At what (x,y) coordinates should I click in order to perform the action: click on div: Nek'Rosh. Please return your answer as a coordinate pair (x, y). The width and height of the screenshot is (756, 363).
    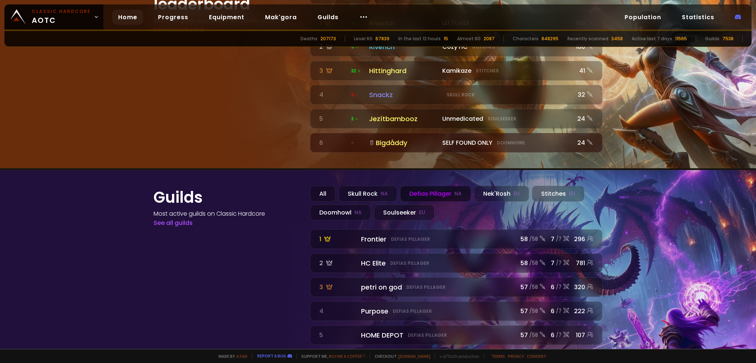
    Looking at the image, I should click on (502, 194).